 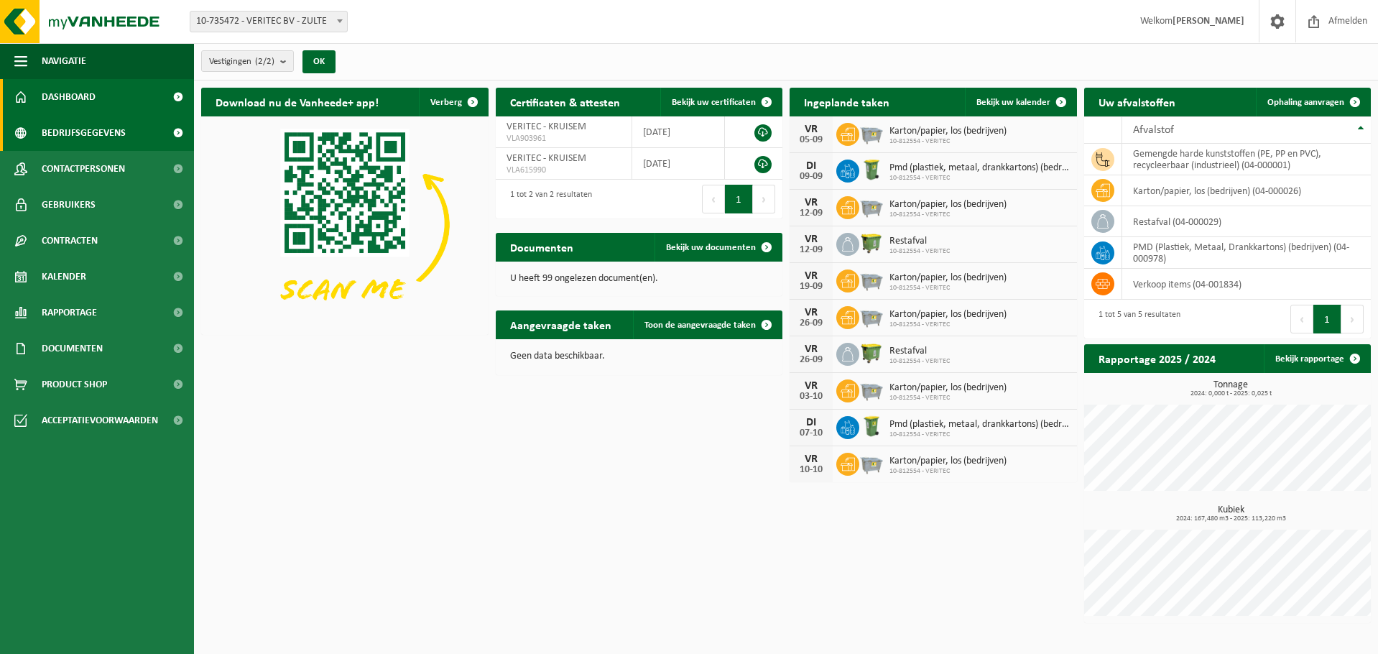 I want to click on h2: Download nu de Vanheede+ app!, so click(x=297, y=101).